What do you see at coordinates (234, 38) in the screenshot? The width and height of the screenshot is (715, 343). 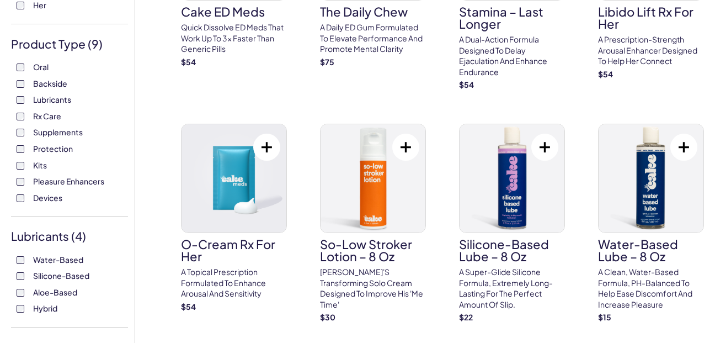 I see `p: Quick dissolve ED Meds that work up to 3x faster than generic pills` at bounding box center [234, 38].